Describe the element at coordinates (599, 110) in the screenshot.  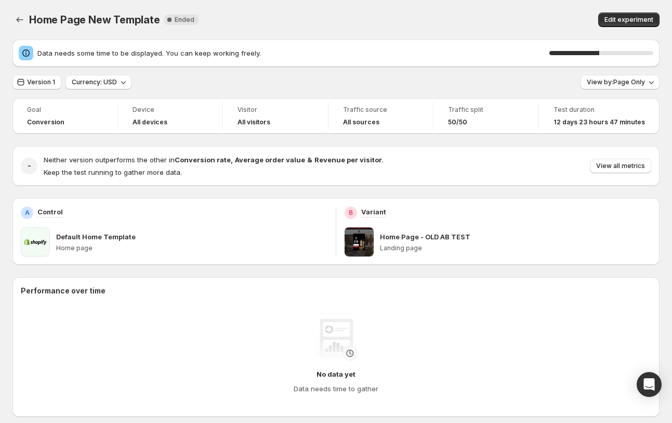
I see `span: Test duration` at that location.